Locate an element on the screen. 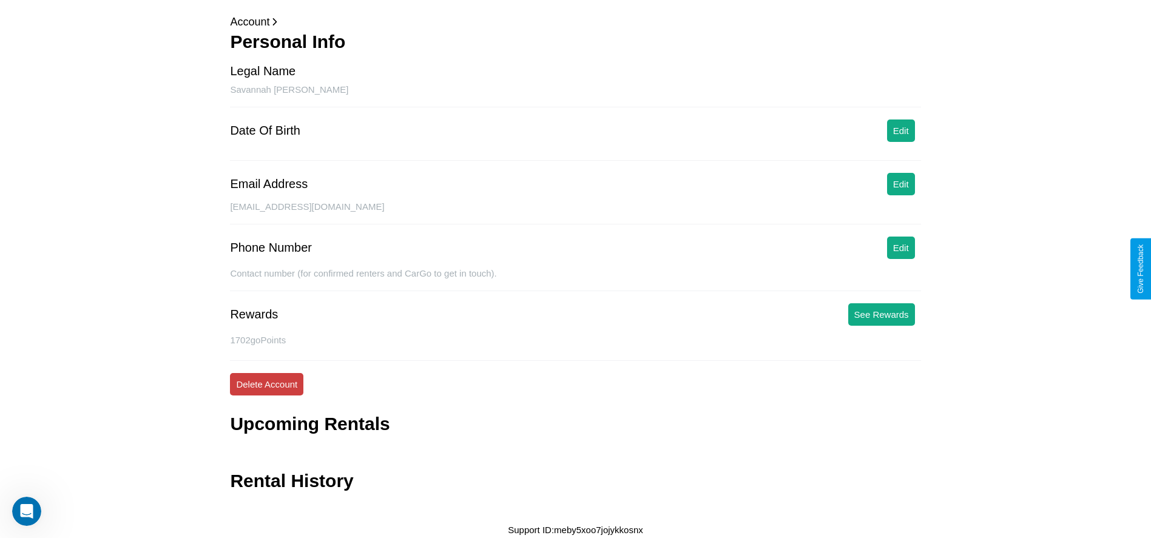 This screenshot has height=538, width=1151. button: See Rewards is located at coordinates (881, 314).